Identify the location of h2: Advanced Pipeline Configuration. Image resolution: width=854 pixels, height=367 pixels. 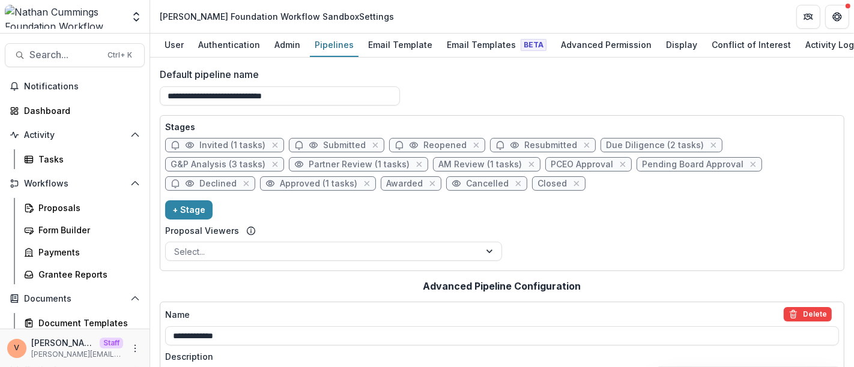
(502, 286).